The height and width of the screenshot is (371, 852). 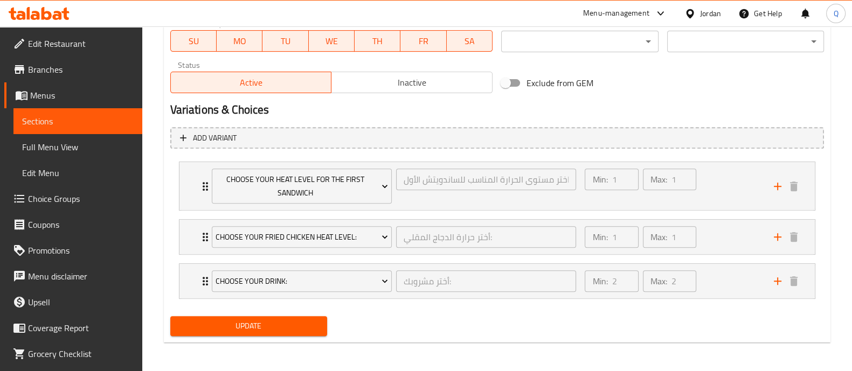 What do you see at coordinates (78, 173) in the screenshot?
I see `a: Edit Menu` at bounding box center [78, 173].